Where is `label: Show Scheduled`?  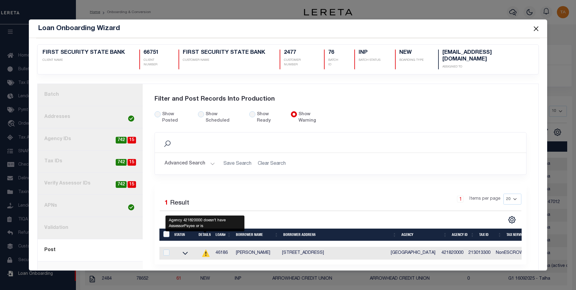 label: Show Scheduled is located at coordinates (224, 118).